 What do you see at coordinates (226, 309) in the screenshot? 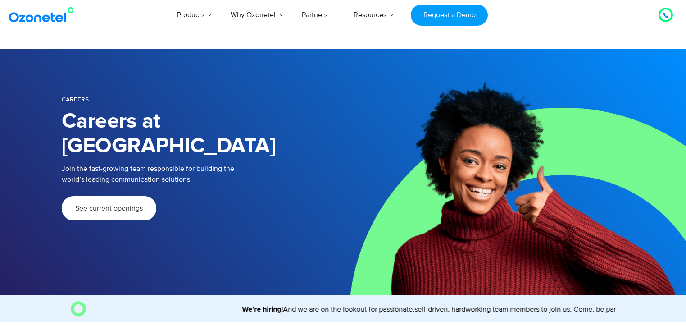
I see `strong: We’re hiring!` at bounding box center [226, 309].